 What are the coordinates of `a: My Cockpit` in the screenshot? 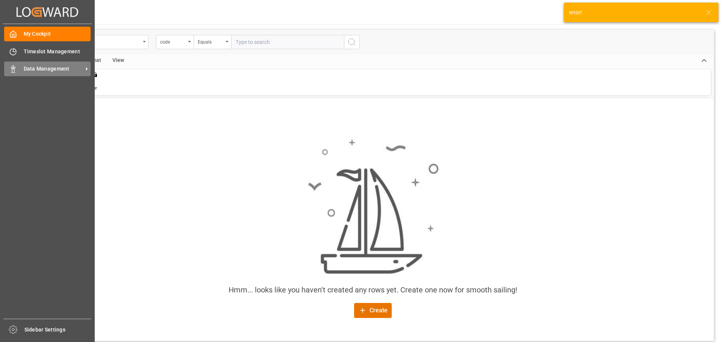 It's located at (47, 34).